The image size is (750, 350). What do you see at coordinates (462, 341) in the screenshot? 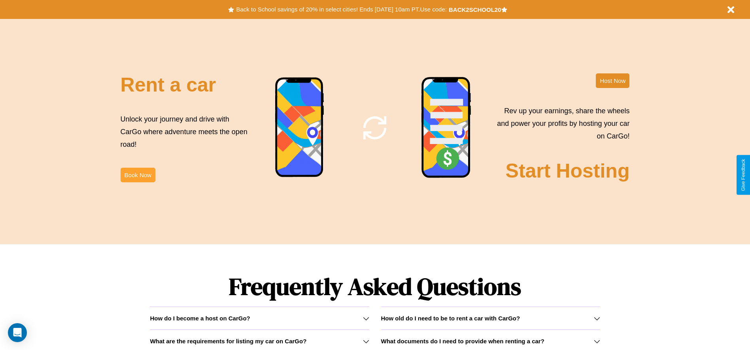
I see `h3: What documents do I need to provide when renting a car?` at bounding box center [462, 341].